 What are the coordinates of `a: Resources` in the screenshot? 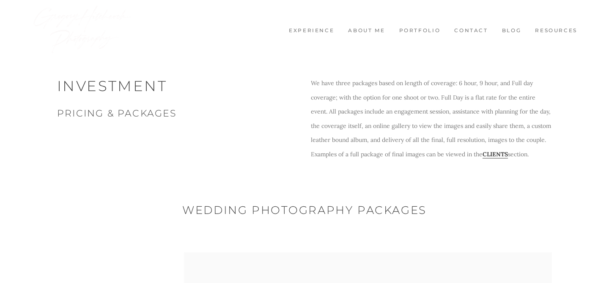 It's located at (556, 30).